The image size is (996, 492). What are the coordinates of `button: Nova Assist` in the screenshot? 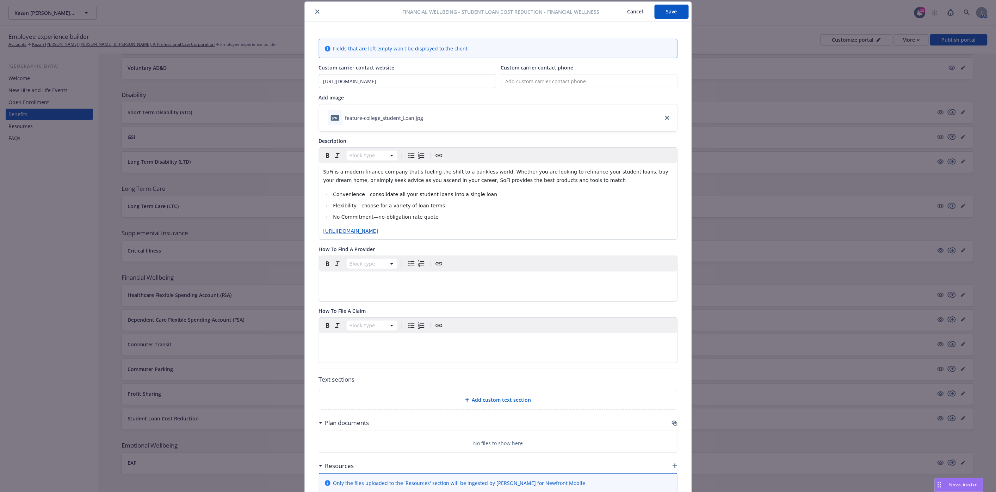 It's located at (959, 485).